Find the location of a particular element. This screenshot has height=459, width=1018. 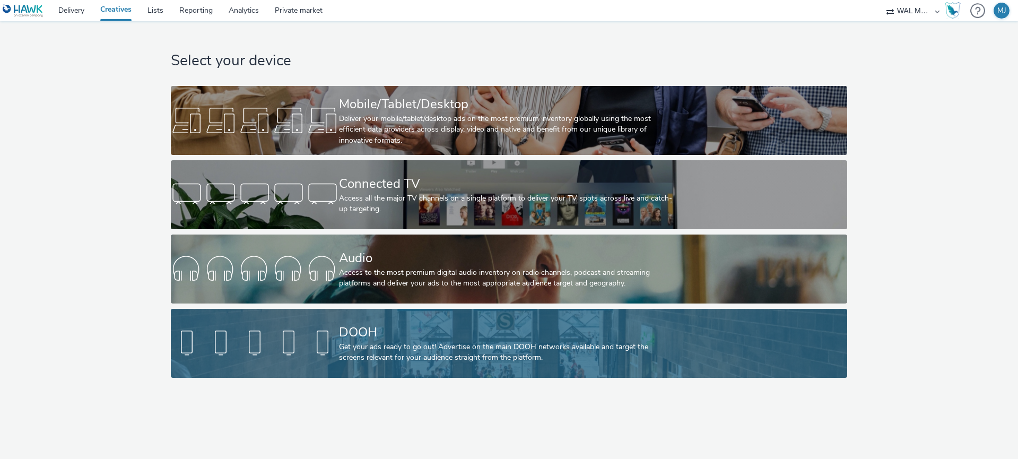

a: Connected TVAccess all the major TV channels on a single platform to deliver your TV spots across... is located at coordinates (509, 195).